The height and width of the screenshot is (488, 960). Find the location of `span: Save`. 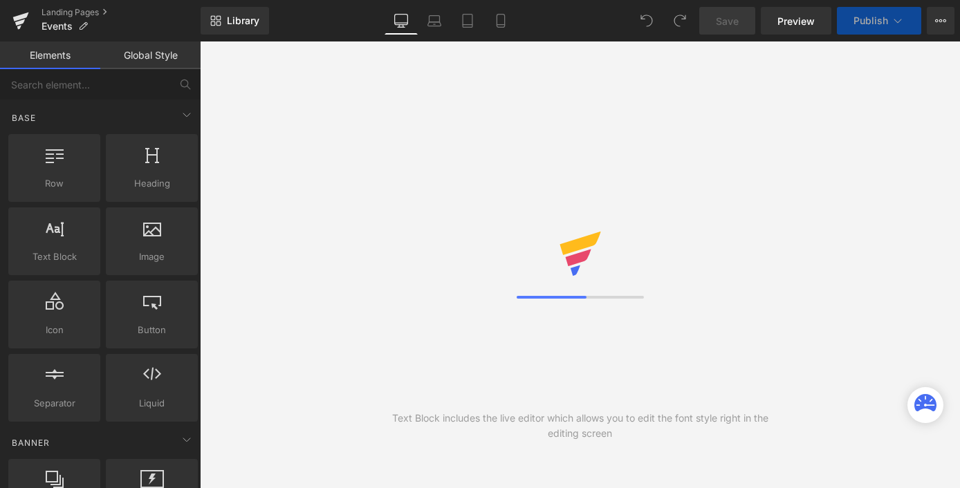

span: Save is located at coordinates (727, 21).